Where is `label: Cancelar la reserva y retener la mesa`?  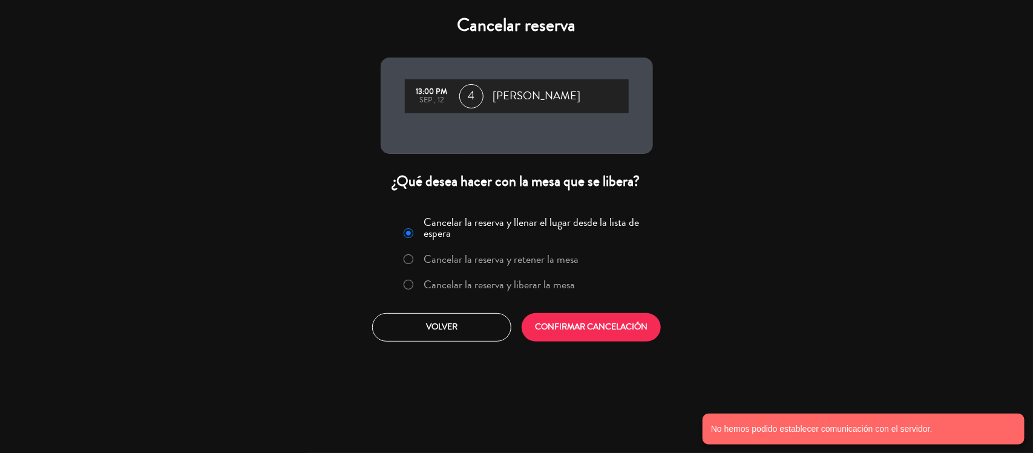
label: Cancelar la reserva y retener la mesa is located at coordinates (501, 259).